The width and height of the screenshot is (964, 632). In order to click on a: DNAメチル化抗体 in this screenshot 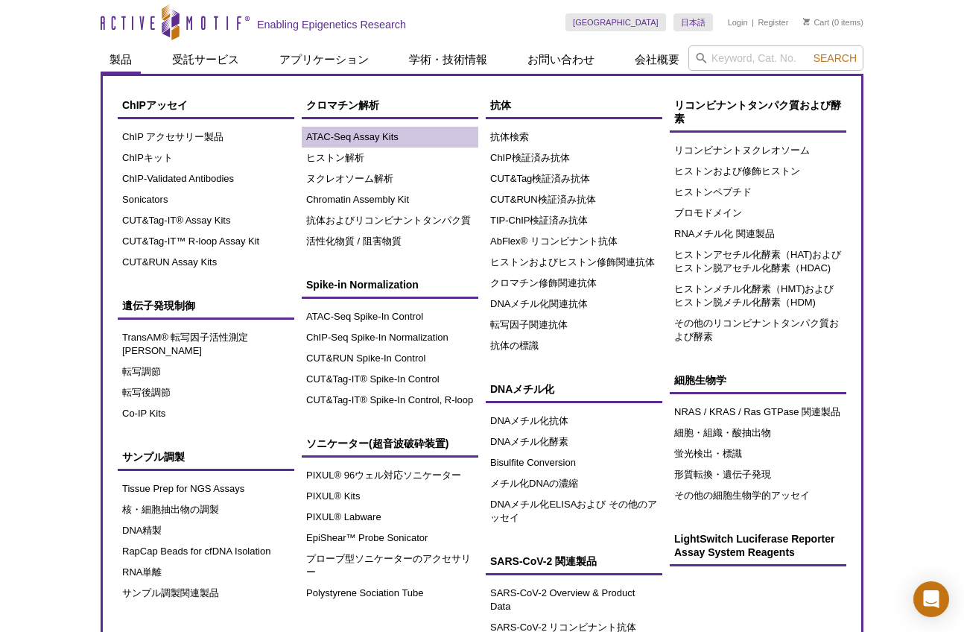, I will do `click(574, 421)`.